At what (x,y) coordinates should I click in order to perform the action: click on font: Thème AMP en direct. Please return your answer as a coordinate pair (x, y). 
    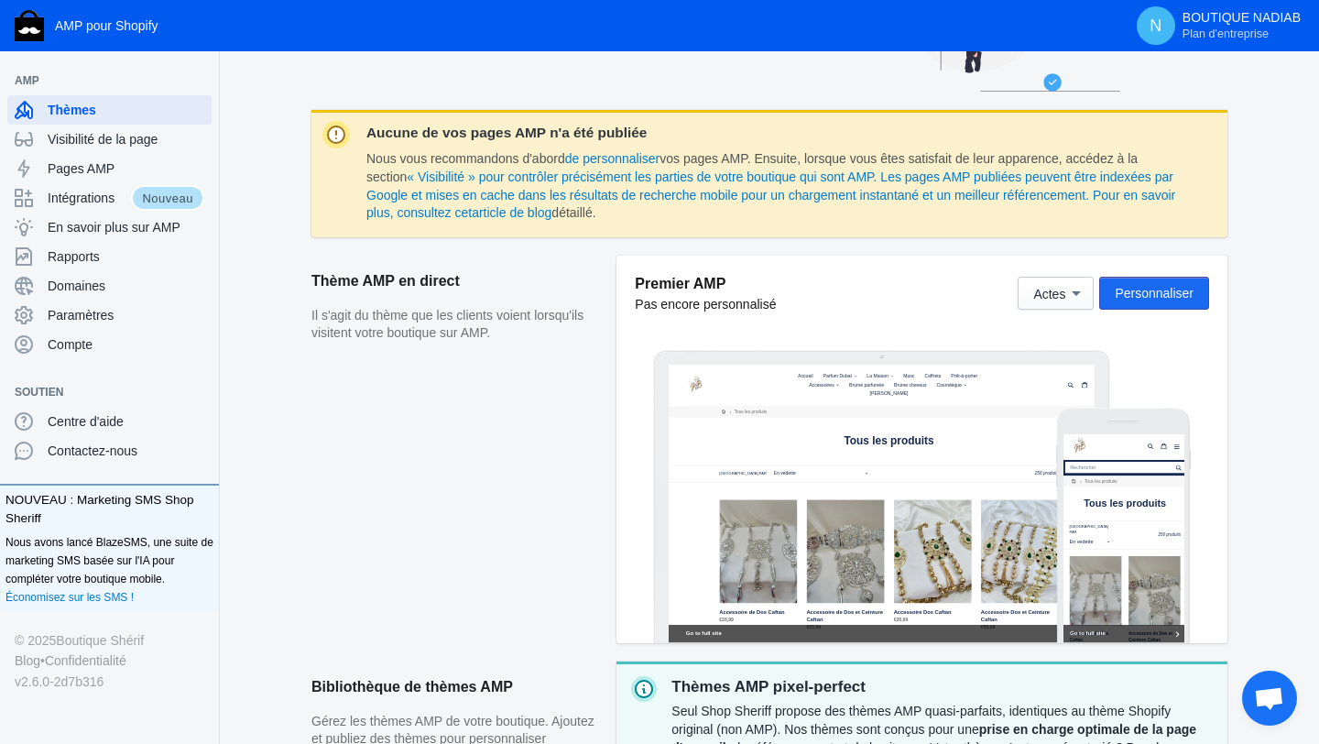
    Looking at the image, I should click on (386, 280).